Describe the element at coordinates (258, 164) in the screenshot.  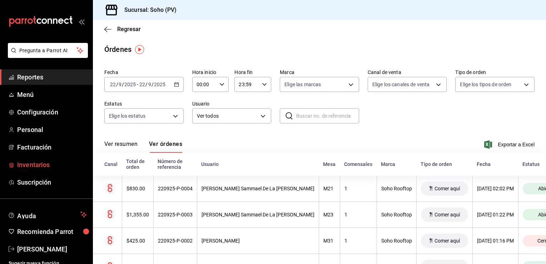
I see `div: Usuario` at that location.